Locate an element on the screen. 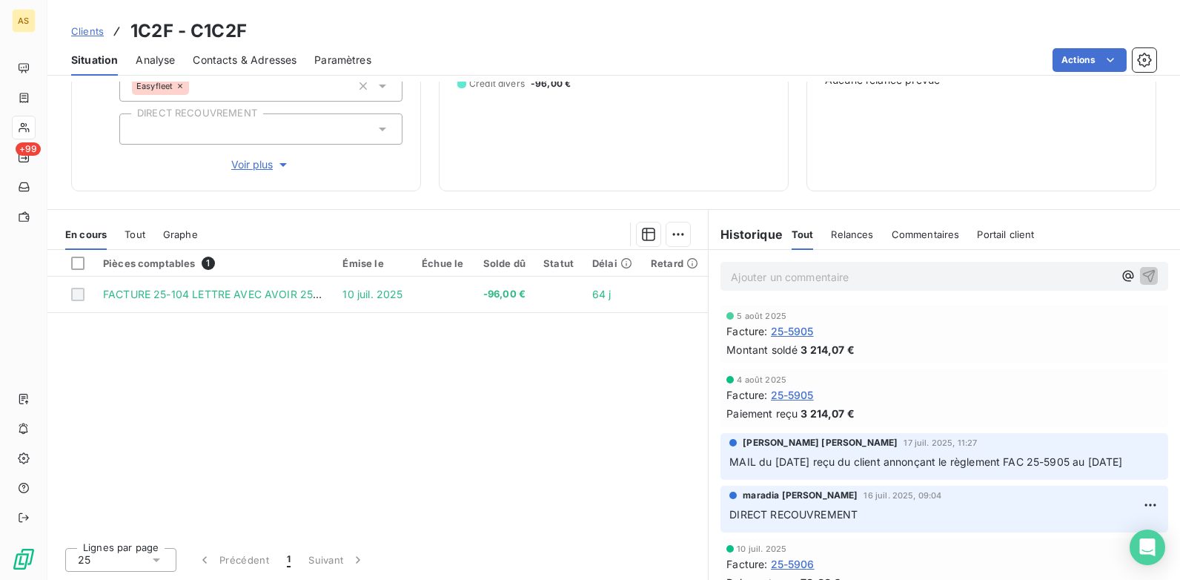 The width and height of the screenshot is (1180, 580). h3: 1C2F - C1C2F is located at coordinates (188, 31).